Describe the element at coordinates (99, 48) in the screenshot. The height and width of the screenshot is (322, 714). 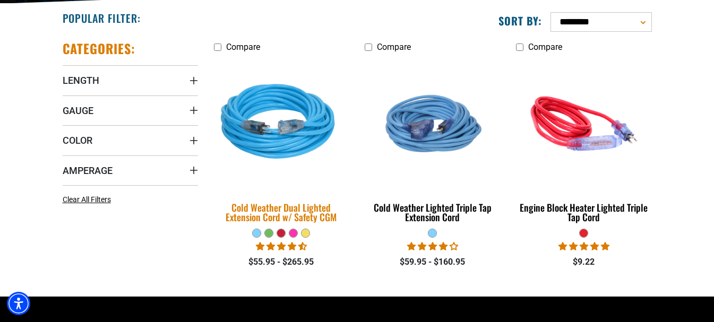
I see `h2: Categories:` at that location.